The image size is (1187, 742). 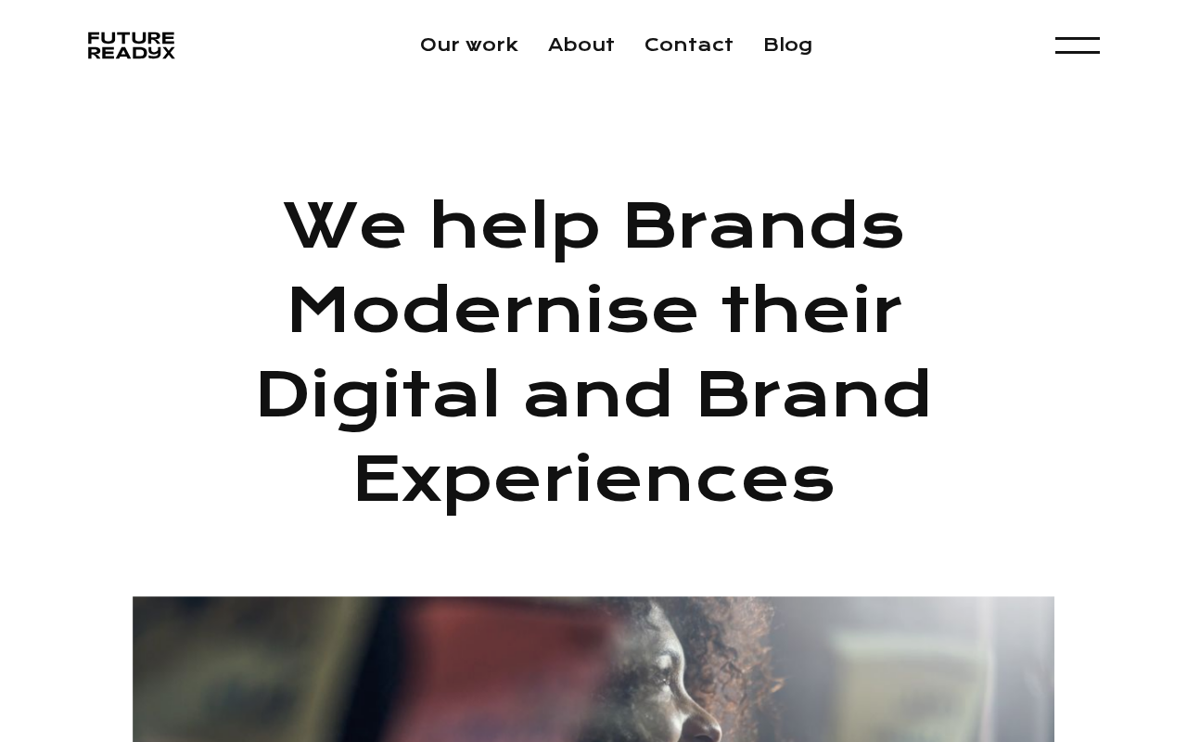 What do you see at coordinates (132, 45) in the screenshot?
I see `a: home` at bounding box center [132, 45].